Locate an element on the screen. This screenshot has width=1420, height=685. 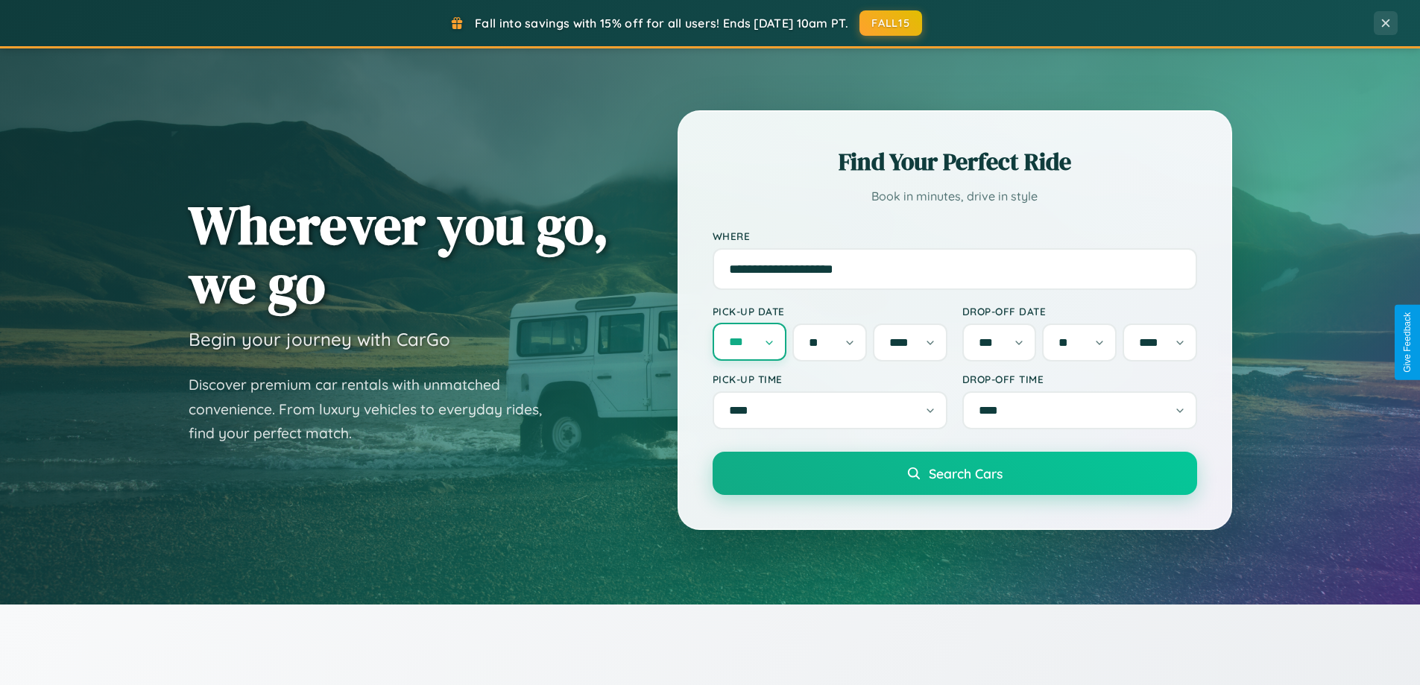
h1: Wherever you go, we go is located at coordinates (399, 254).